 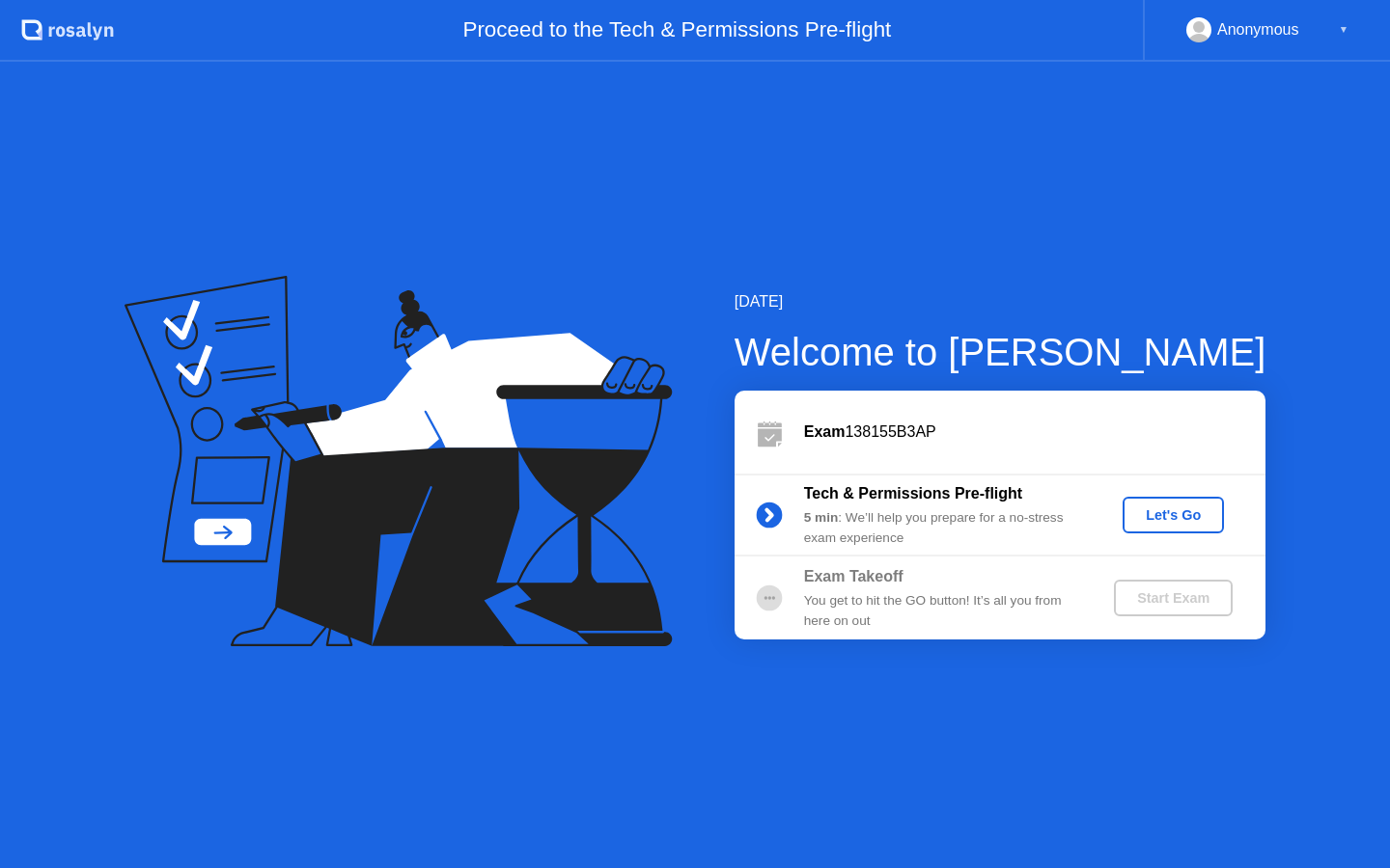 What do you see at coordinates (913, 493) in the screenshot?
I see `b: Tech & Permissions Pre-flight` at bounding box center [913, 493].